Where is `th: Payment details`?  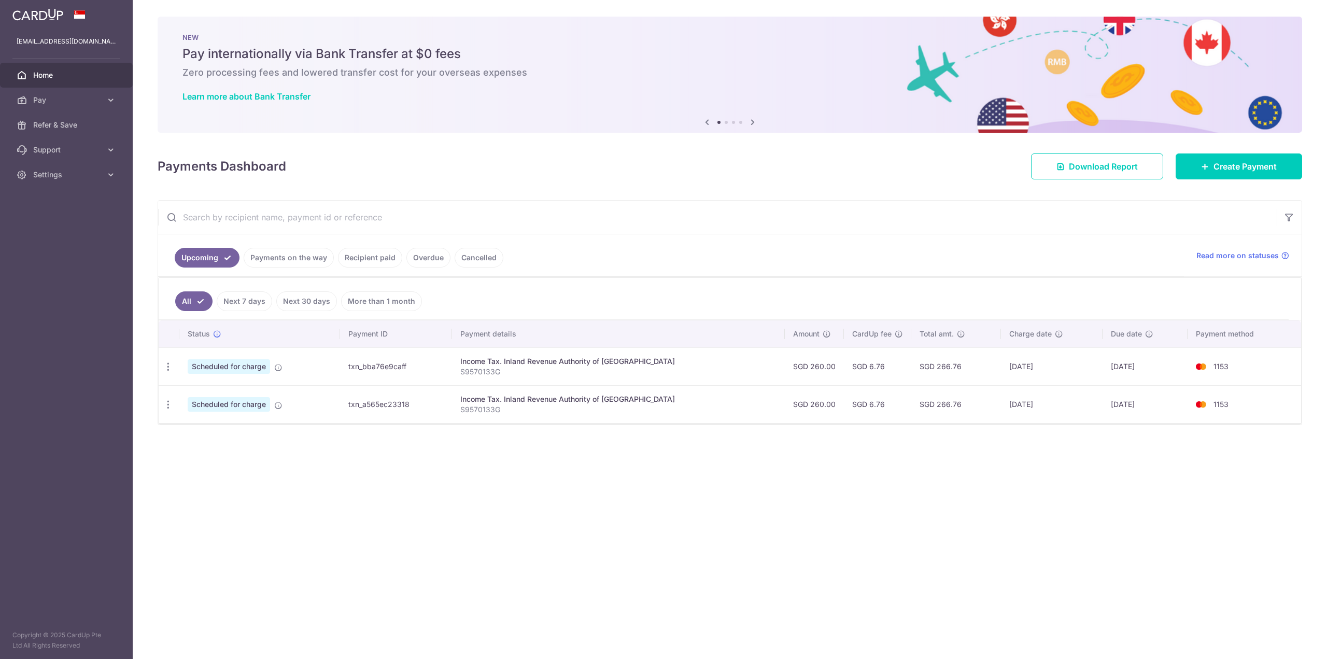 th: Payment details is located at coordinates (619, 334).